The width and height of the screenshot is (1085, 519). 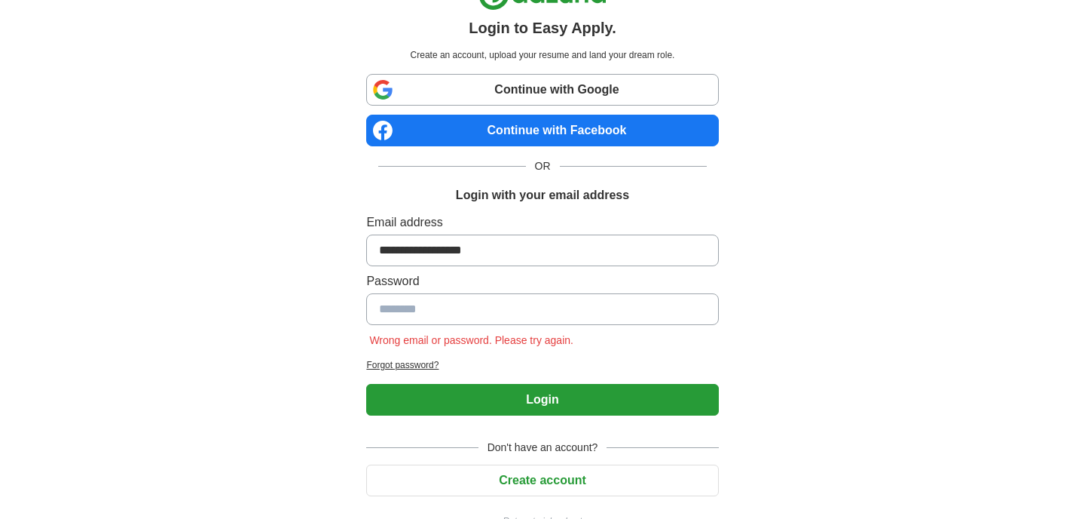 I want to click on span: Don't have an account?, so click(x=543, y=447).